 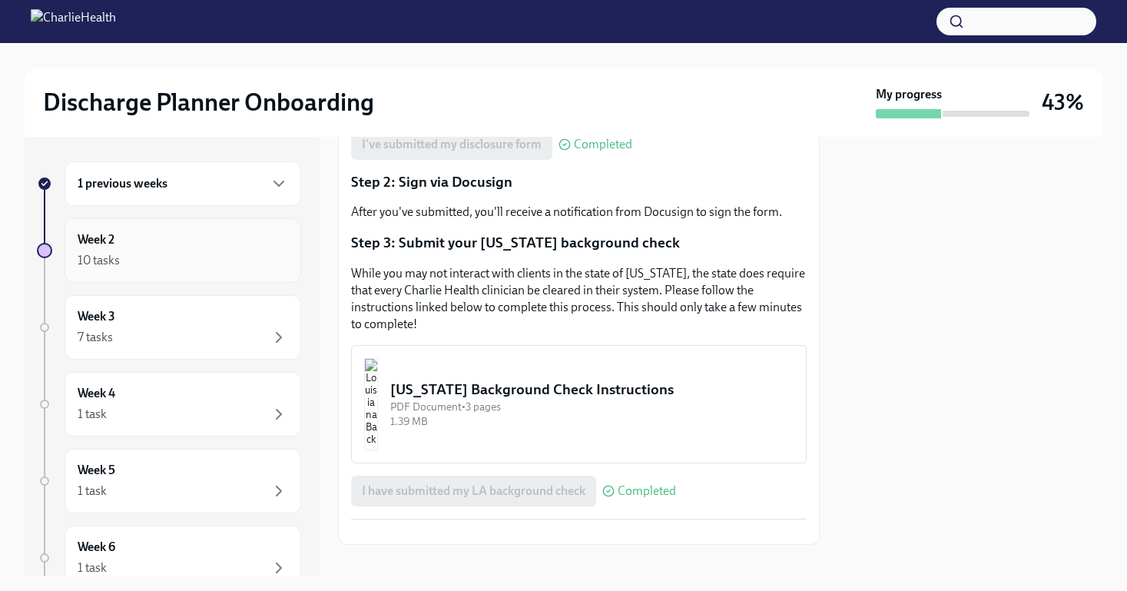 What do you see at coordinates (96, 547) in the screenshot?
I see `h6: Week 6` at bounding box center [96, 547].